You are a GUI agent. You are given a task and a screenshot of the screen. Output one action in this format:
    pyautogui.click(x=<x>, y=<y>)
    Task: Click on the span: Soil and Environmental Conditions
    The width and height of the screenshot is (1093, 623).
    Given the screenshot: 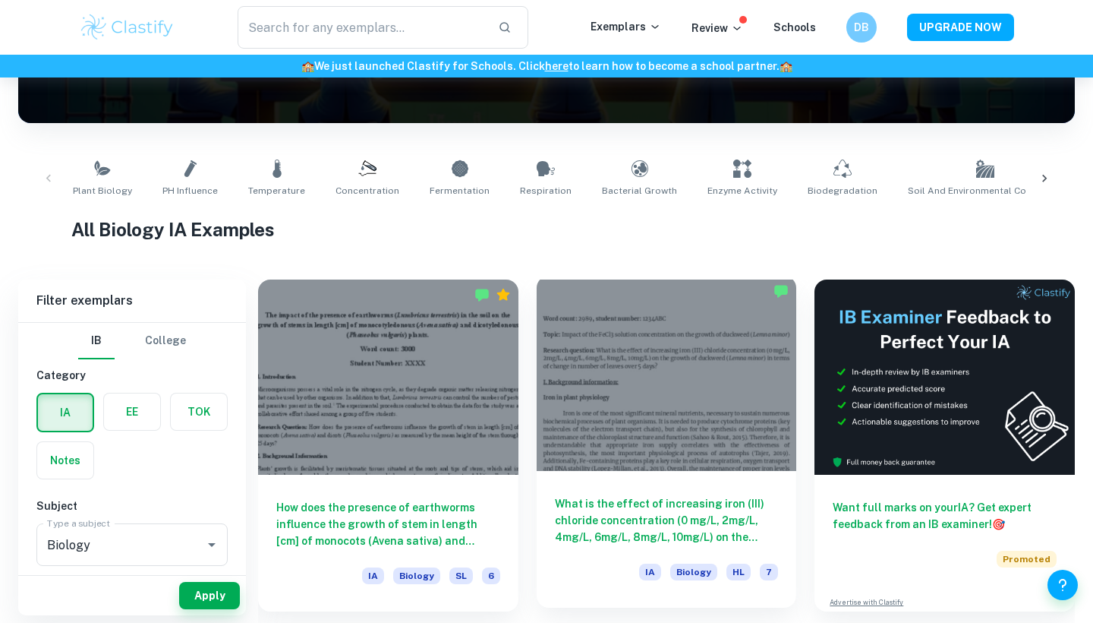 What is the action you would take?
    pyautogui.click(x=986, y=191)
    